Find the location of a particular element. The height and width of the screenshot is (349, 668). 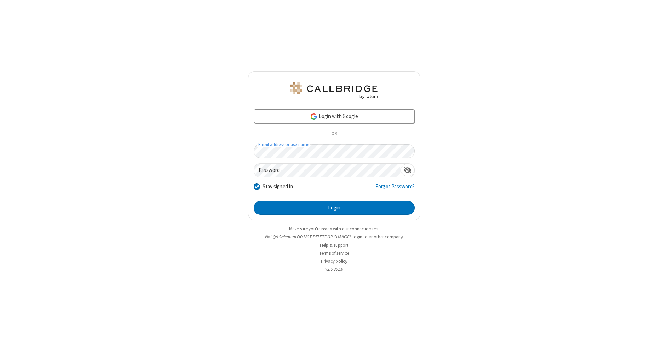

img: google-icon.png is located at coordinates (314, 117).